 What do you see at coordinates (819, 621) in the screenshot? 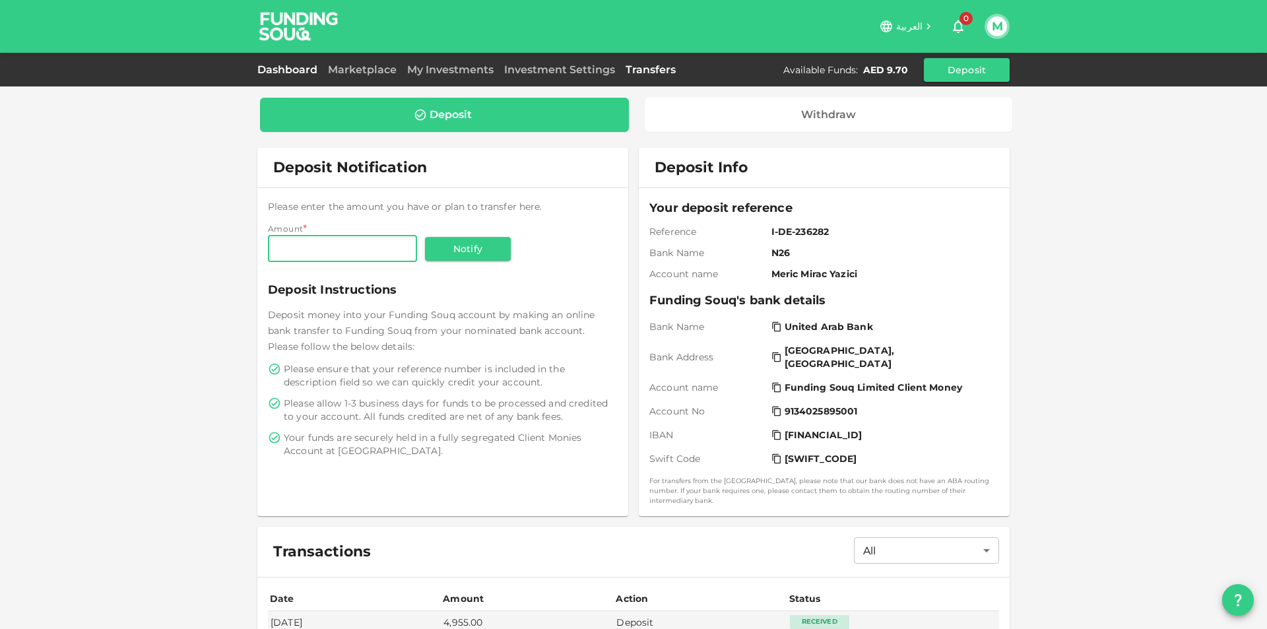
I see `div: Received` at bounding box center [819, 621].